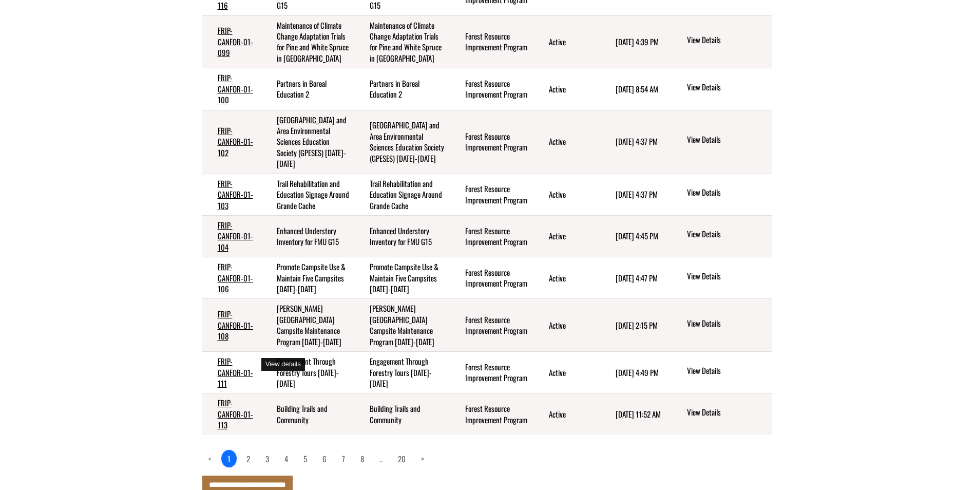  Describe the element at coordinates (248, 459) in the screenshot. I see `a: page 2` at that location.